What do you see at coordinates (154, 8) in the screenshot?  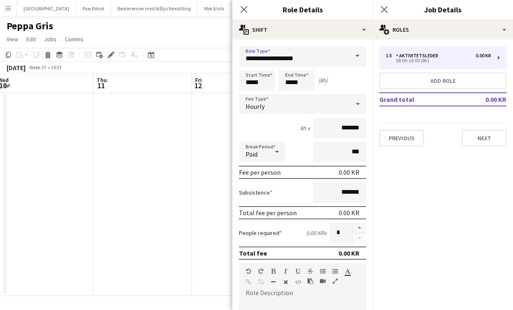 I see `button: Bestevenner med blålys forestilling` at bounding box center [154, 8].